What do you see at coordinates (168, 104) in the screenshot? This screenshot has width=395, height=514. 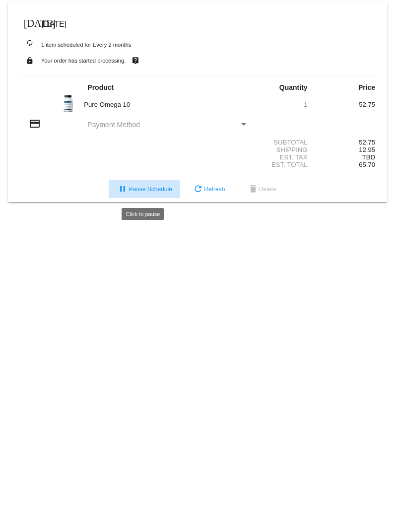 I see `div: Pure Omega 10` at bounding box center [168, 104].